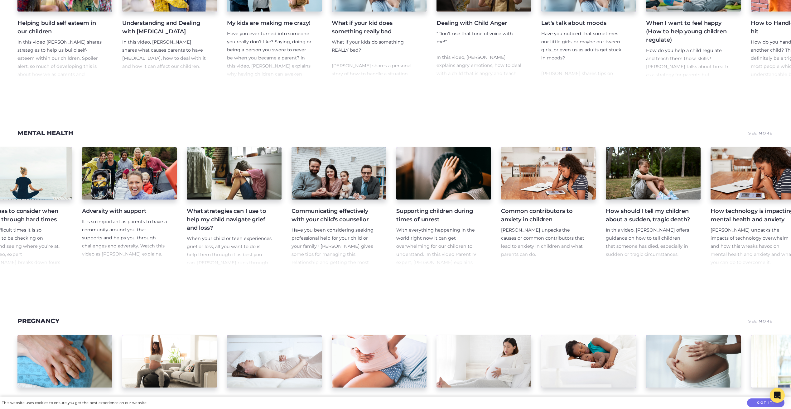 The height and width of the screenshot is (409, 791). What do you see at coordinates (129, 207) in the screenshot?
I see `a: Adversity with support It is so important as parents to have a community around you that supports...` at bounding box center [129, 207].